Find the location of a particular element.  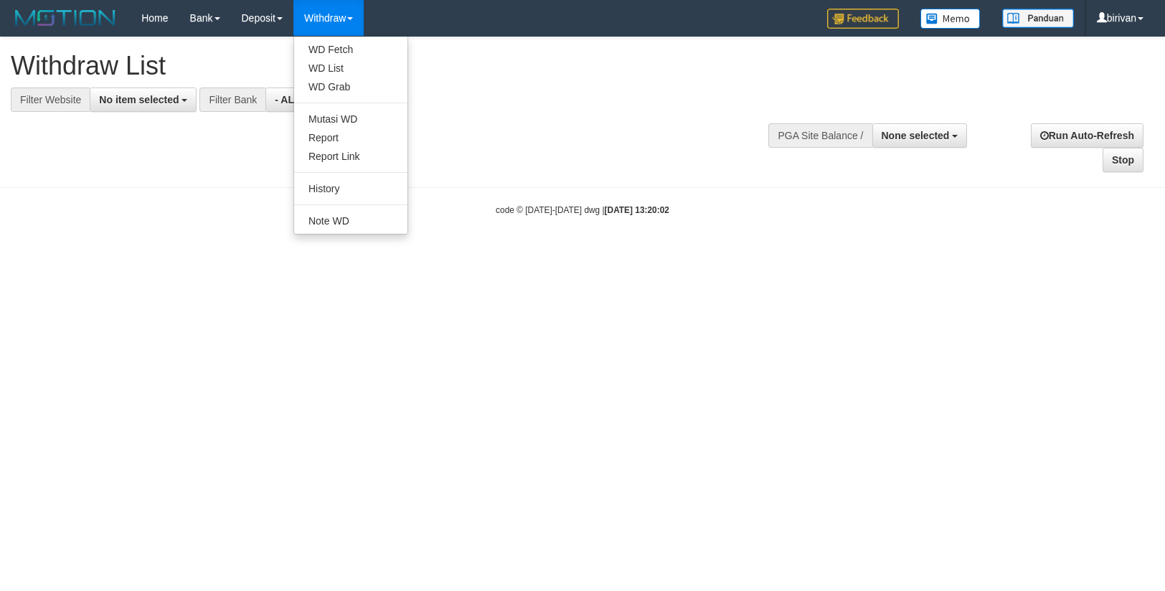

span: - ALL - is located at coordinates (291, 100).